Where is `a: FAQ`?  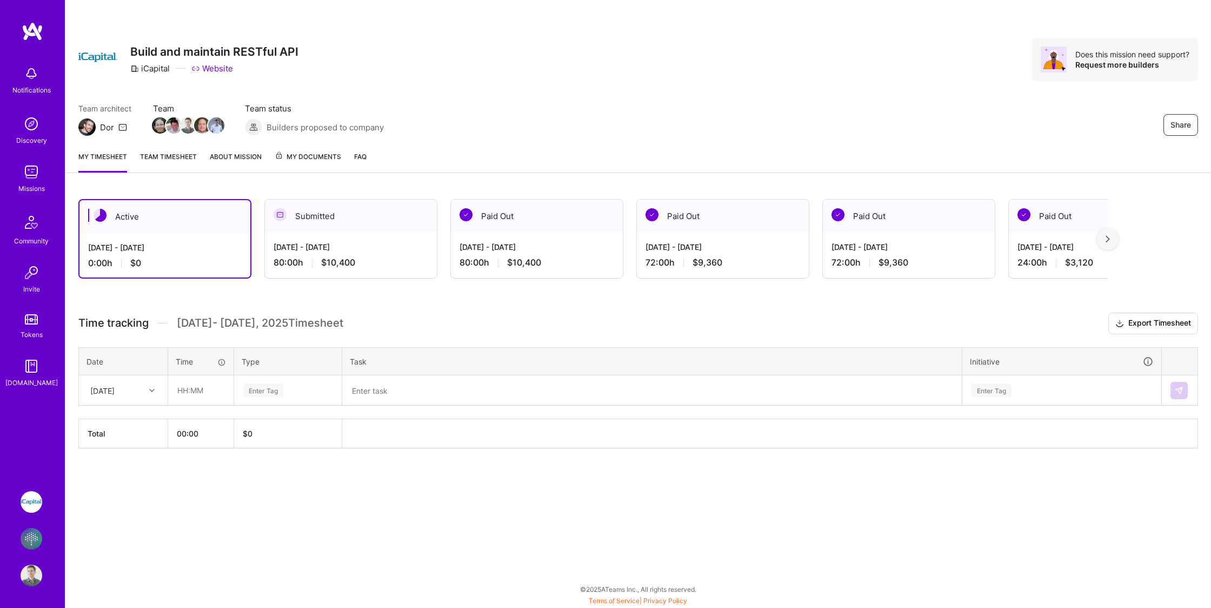 a: FAQ is located at coordinates (360, 162).